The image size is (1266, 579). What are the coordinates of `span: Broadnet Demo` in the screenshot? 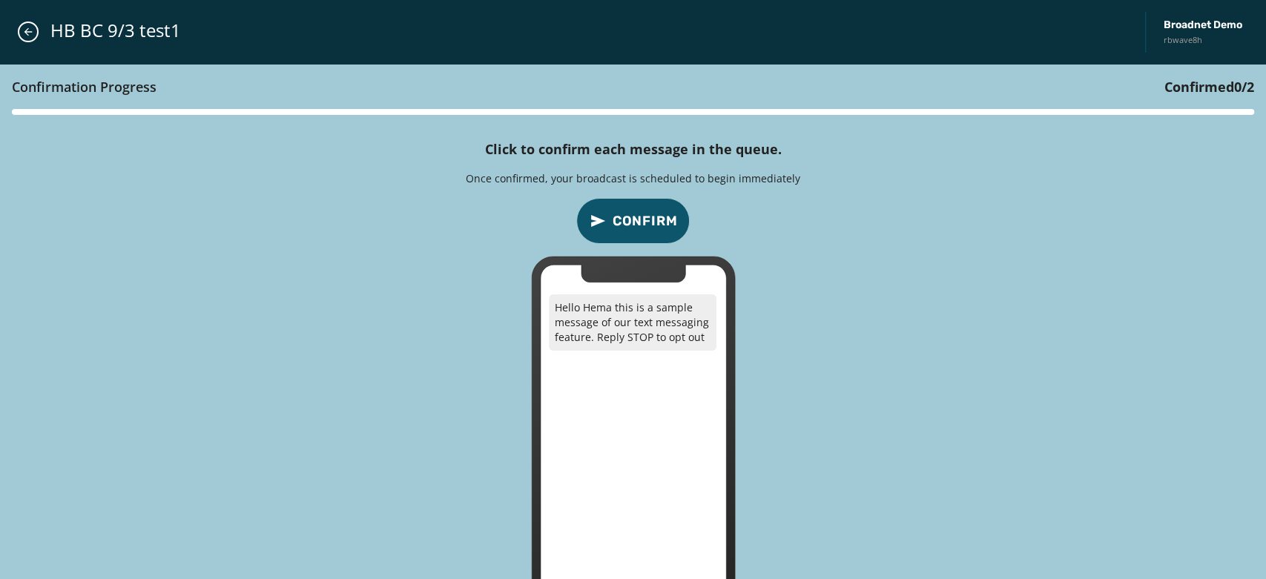 It's located at (1203, 25).